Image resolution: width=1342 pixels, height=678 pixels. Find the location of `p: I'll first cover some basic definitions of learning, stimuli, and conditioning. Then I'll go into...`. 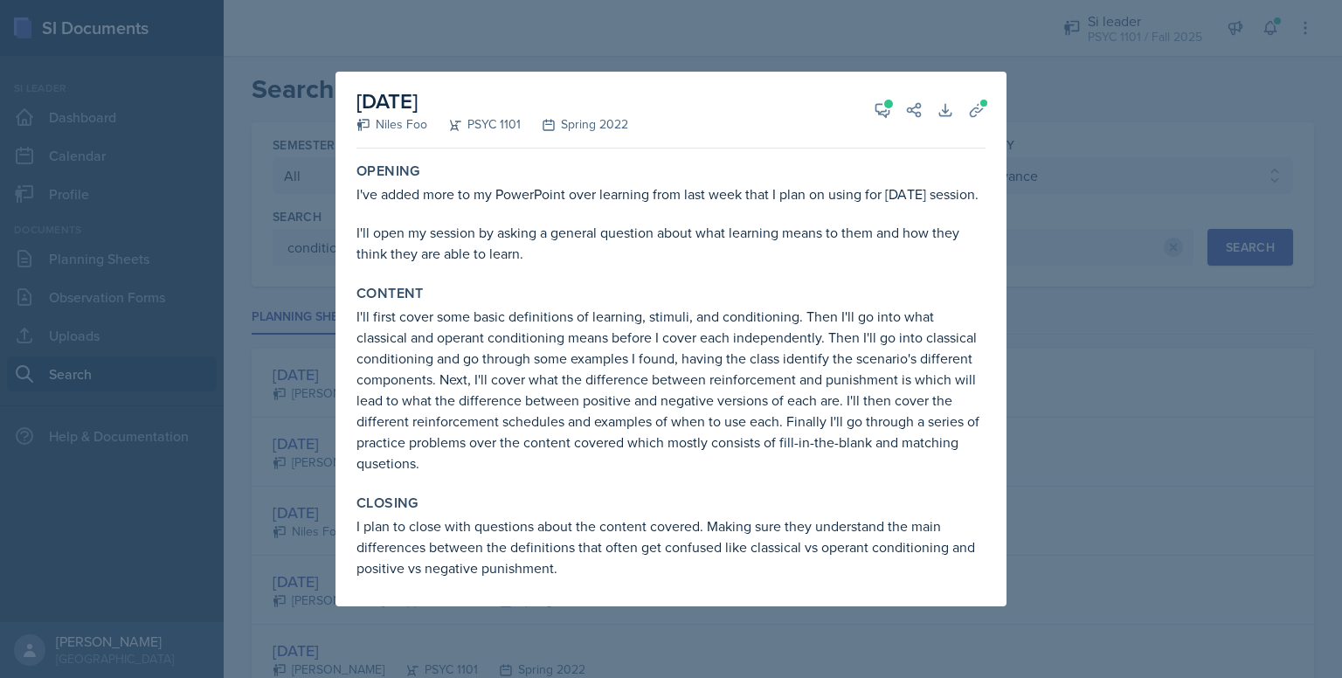

p: I'll first cover some basic definitions of learning, stimuli, and conditioning. Then I'll go into... is located at coordinates (671, 390).